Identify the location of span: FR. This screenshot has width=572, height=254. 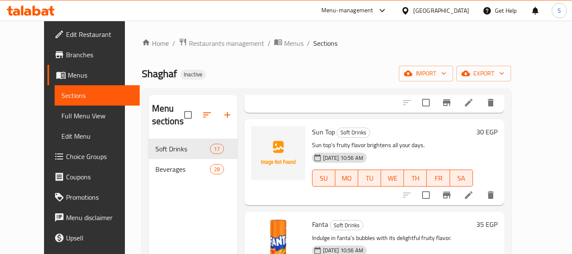
(438, 178).